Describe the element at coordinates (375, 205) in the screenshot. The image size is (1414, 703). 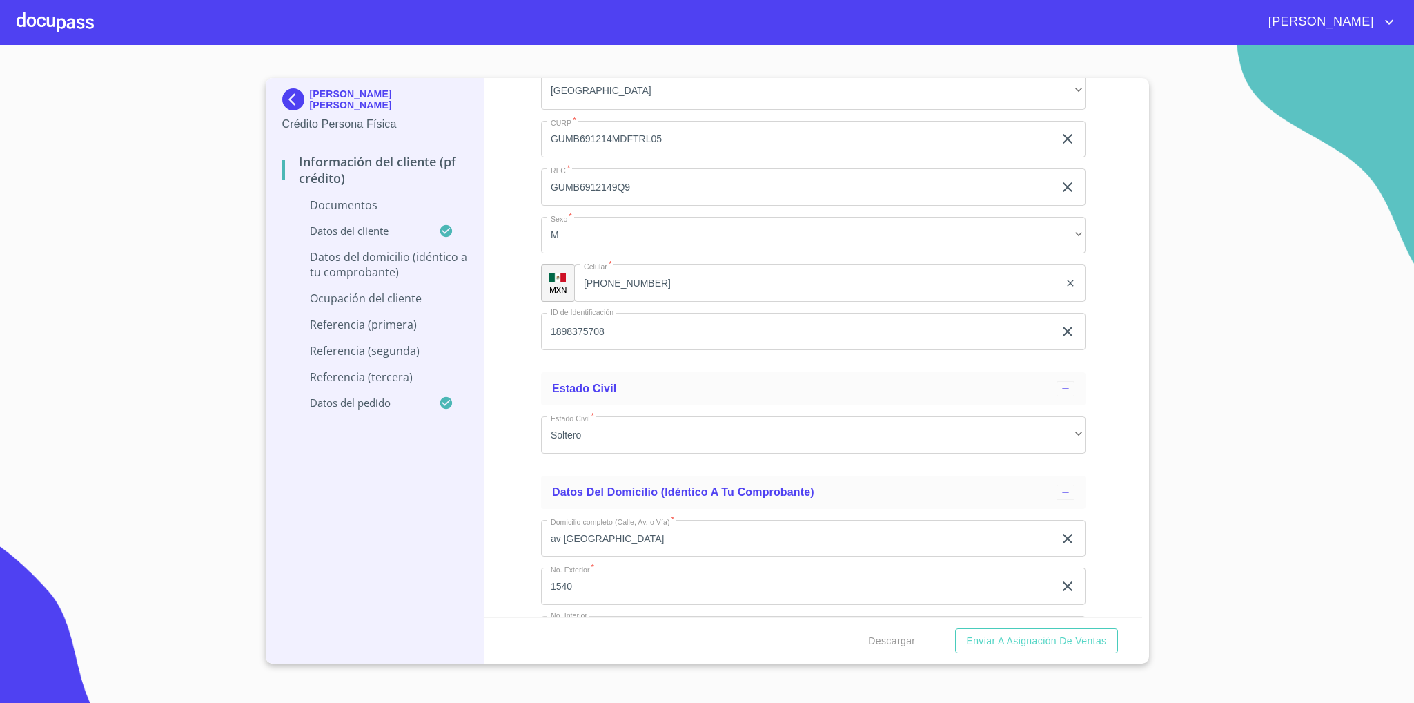
I see `p: Documentos` at that location.